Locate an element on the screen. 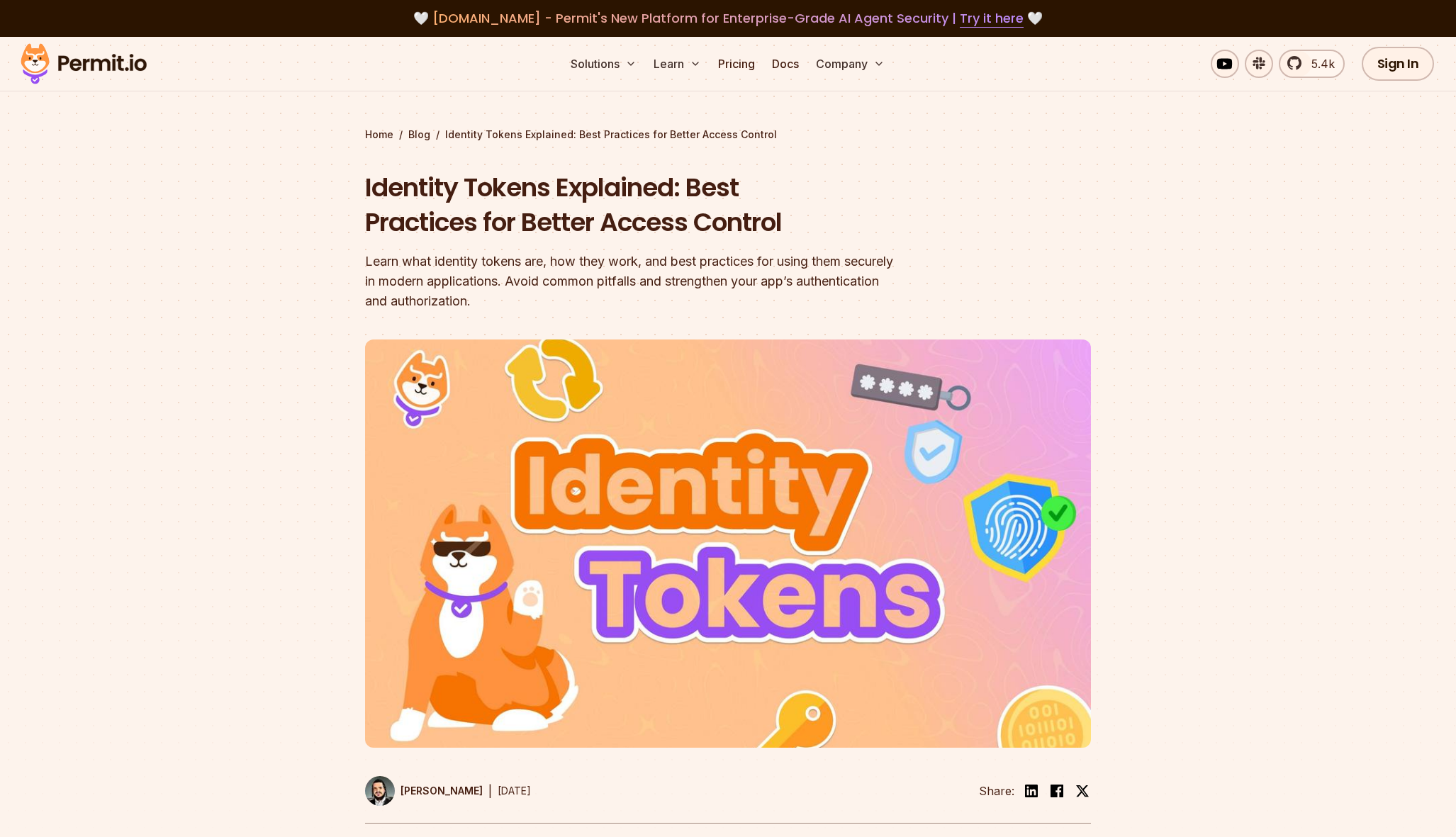 The height and width of the screenshot is (837, 1456). button: Learn is located at coordinates (677, 64).